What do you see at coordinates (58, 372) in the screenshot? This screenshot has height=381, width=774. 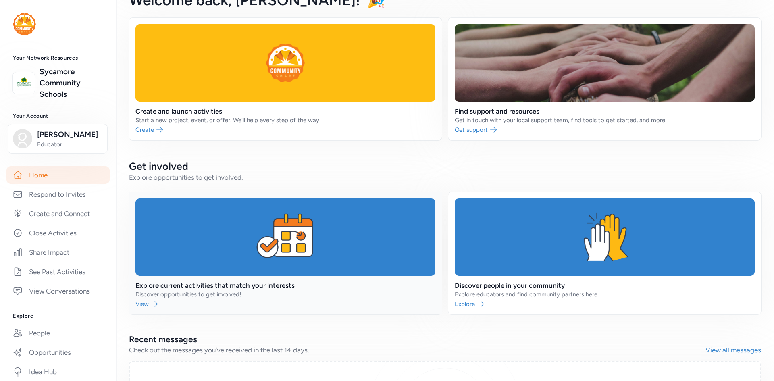 I see `a: Idea Hub` at bounding box center [58, 372].